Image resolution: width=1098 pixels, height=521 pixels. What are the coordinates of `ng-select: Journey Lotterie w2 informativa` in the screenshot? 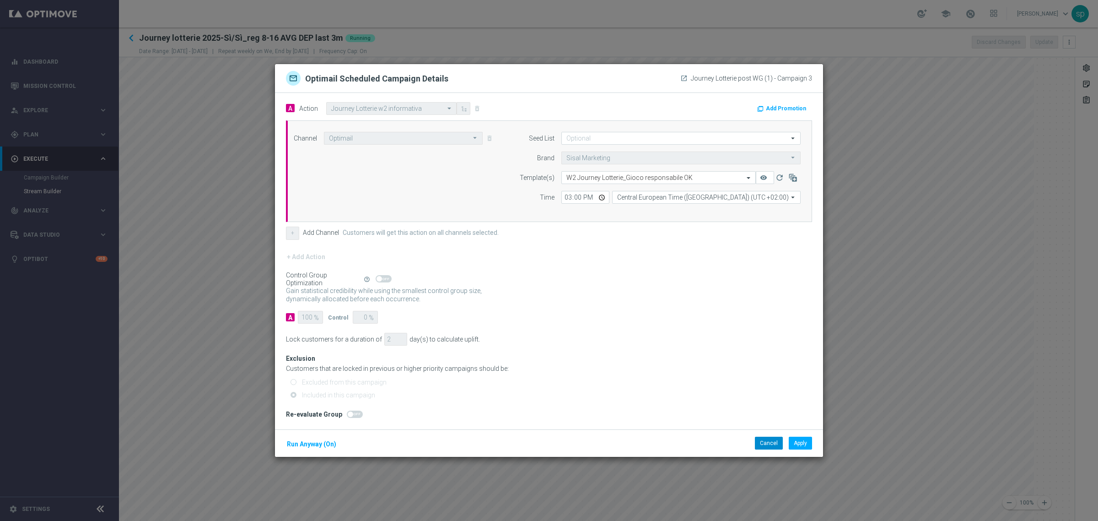 It's located at (391, 108).